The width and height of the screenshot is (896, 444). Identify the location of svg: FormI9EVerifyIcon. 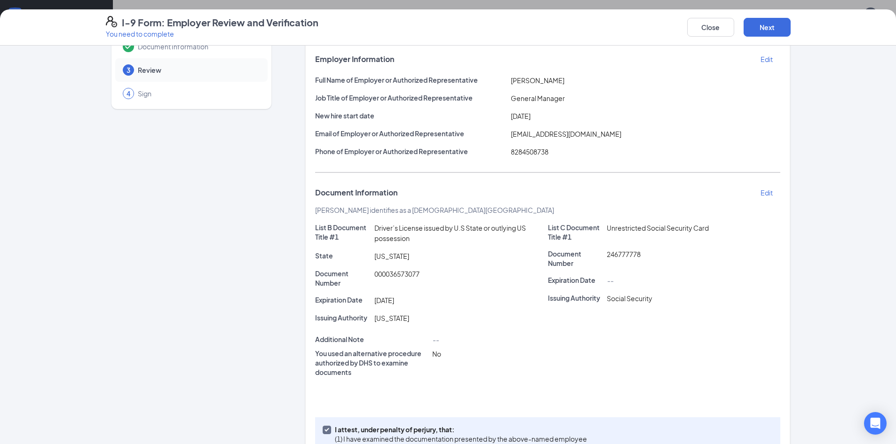
(111, 22).